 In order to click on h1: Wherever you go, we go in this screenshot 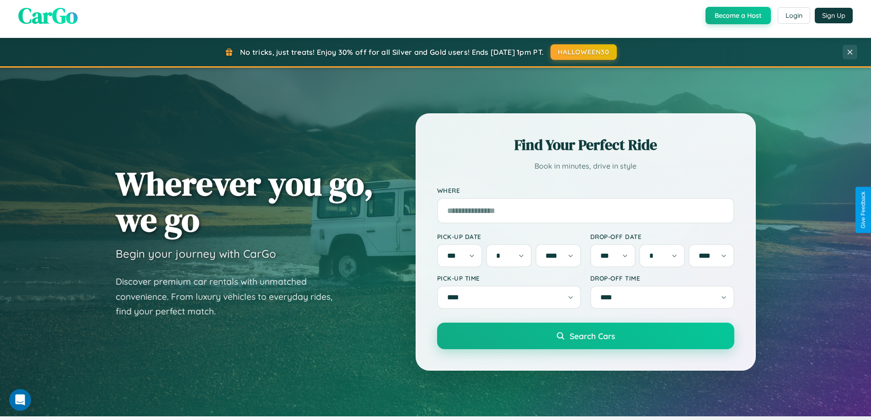, I will do `click(245, 202)`.